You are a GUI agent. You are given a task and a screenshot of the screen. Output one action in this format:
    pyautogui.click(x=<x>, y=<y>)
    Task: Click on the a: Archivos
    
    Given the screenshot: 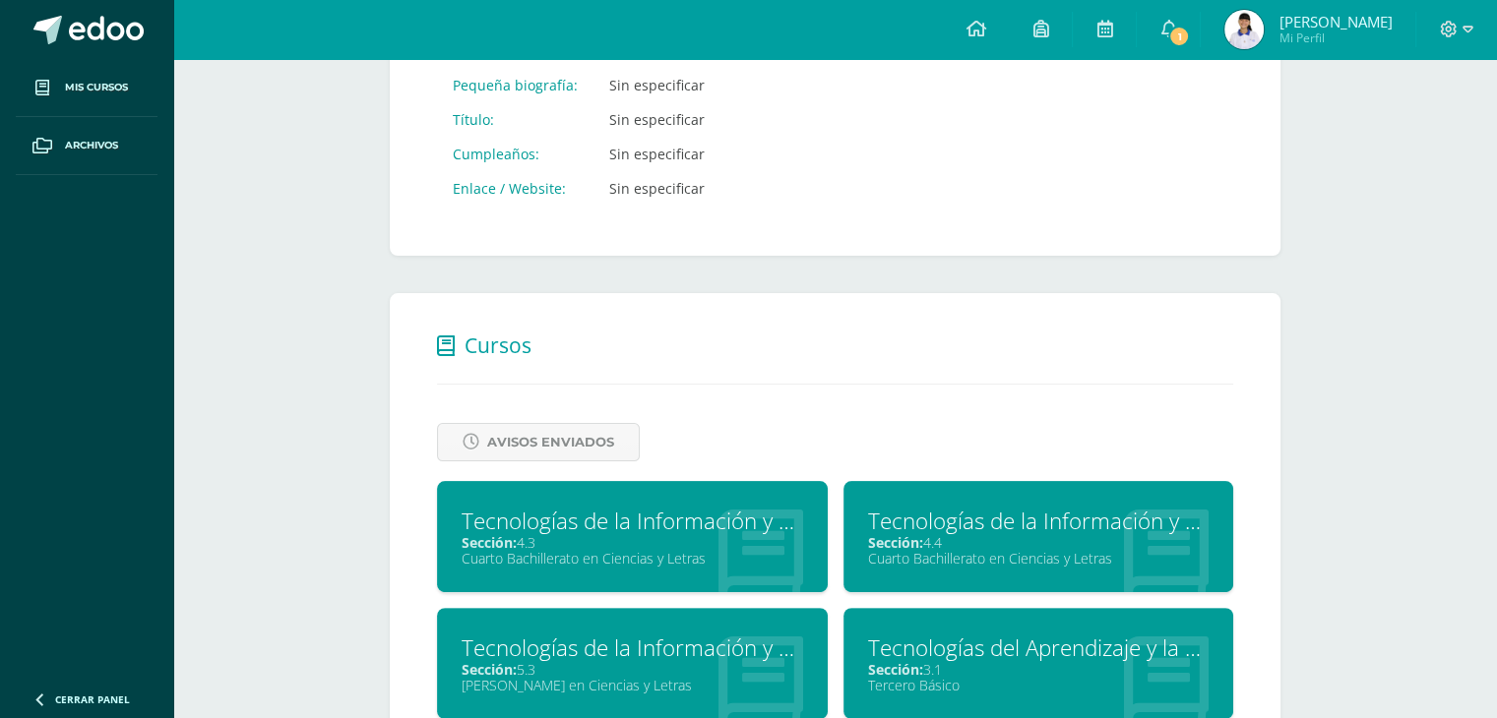 What is the action you would take?
    pyautogui.click(x=87, y=146)
    